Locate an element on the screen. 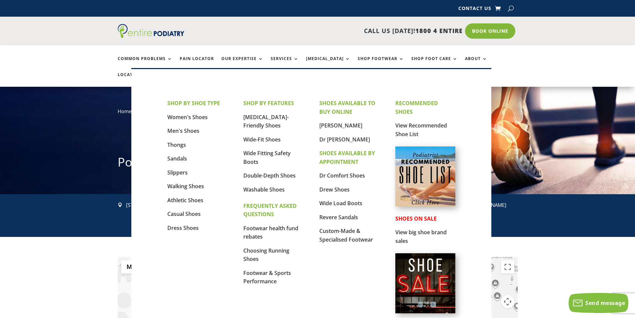  a: Double-Depth Shoes is located at coordinates (269, 175).